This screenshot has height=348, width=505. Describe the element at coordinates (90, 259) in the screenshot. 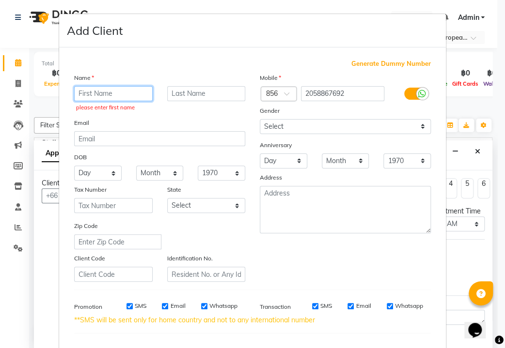

I see `label: Client Code` at that location.